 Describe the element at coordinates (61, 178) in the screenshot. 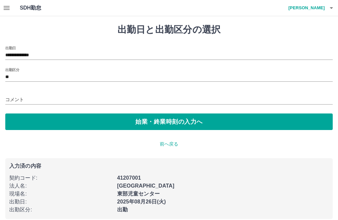

I see `p: 契約コード :` at that location.